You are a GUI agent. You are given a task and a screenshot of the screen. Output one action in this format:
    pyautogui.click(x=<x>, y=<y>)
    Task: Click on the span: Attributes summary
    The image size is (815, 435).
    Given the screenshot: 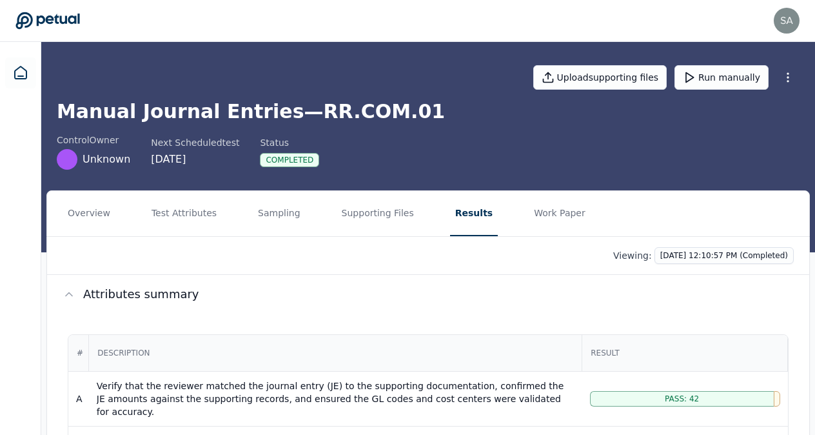 What is the action you would take?
    pyautogui.click(x=141, y=294)
    